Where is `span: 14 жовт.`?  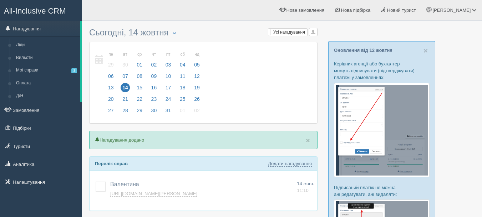 span: 14 жовт. is located at coordinates (306, 183).